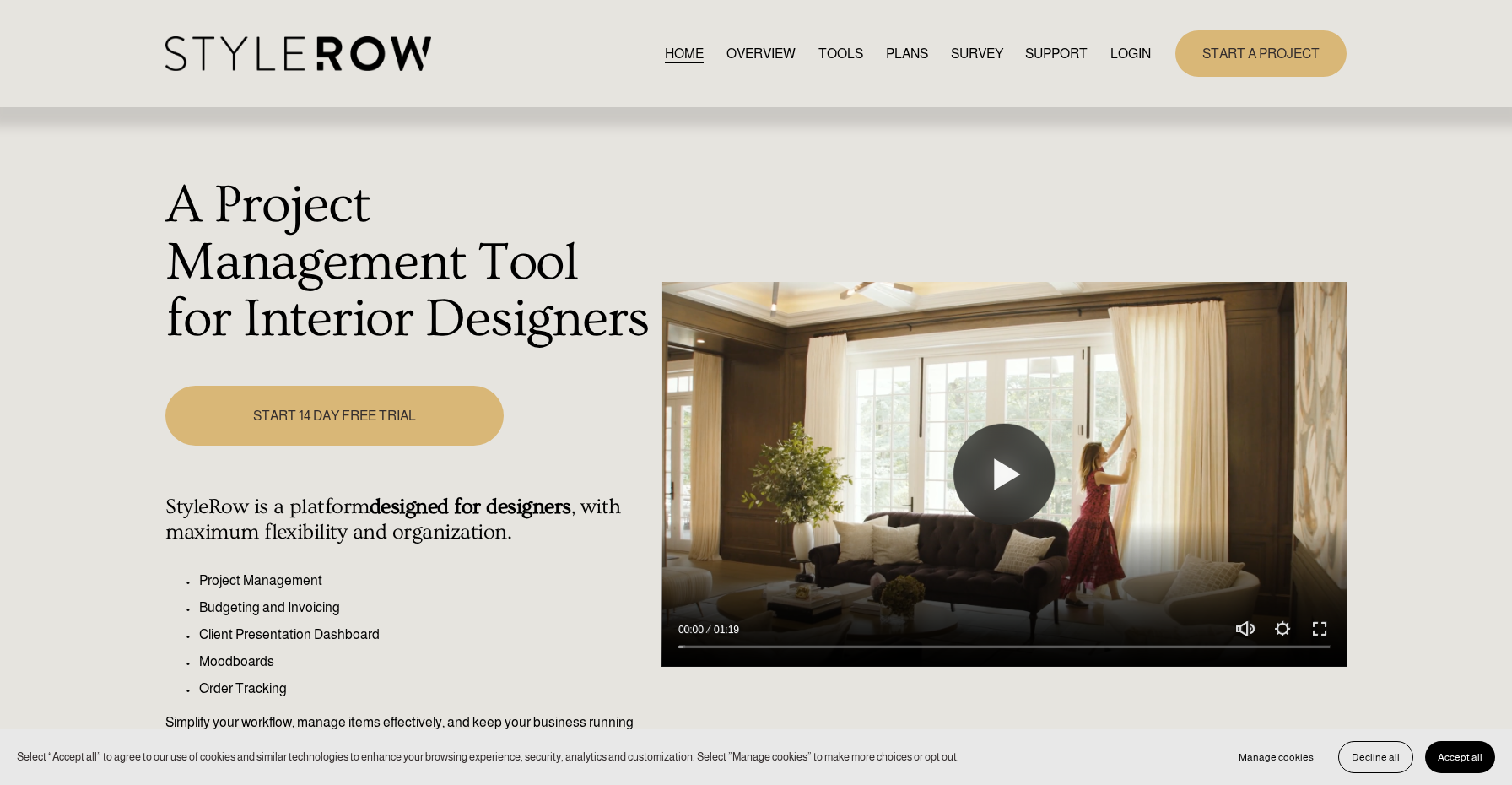  Describe the element at coordinates (471, 506) in the screenshot. I see `strong: designed for designers` at that location.